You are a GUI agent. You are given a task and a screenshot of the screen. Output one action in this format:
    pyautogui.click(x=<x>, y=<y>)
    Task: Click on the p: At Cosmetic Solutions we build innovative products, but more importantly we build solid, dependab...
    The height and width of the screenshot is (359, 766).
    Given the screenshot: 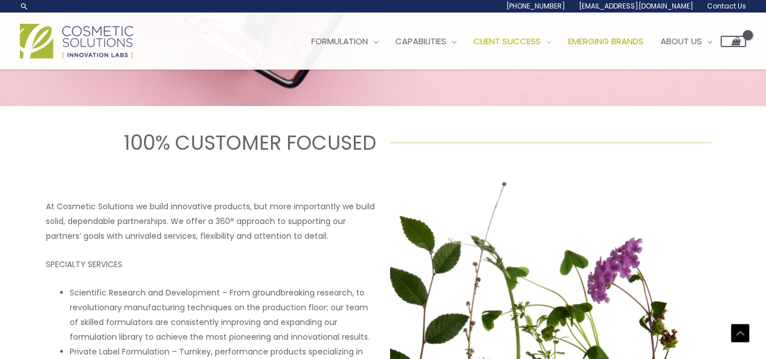 What is the action you would take?
    pyautogui.click(x=211, y=221)
    